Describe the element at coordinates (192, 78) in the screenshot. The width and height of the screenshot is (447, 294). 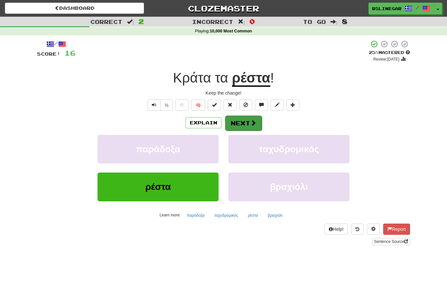
I see `span: Κράτα` at that location.